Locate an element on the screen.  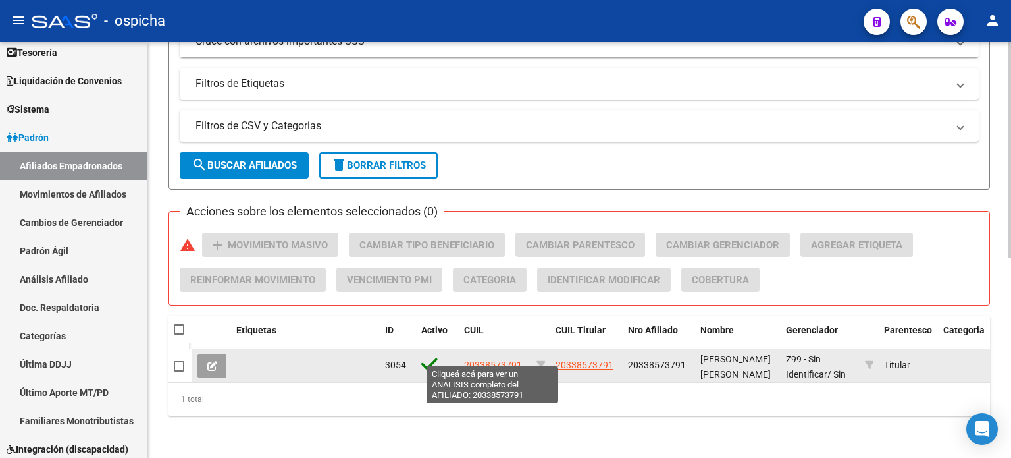
span: Cambiar Parentesco is located at coordinates (580, 245).